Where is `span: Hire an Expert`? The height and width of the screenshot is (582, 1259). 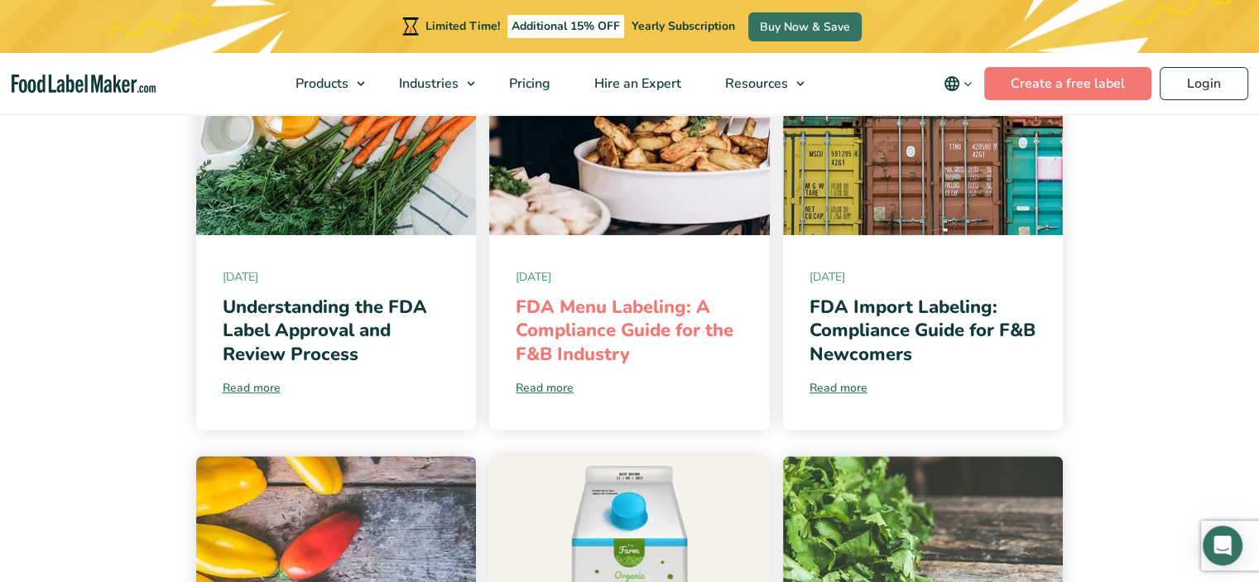 span: Hire an Expert is located at coordinates (635, 84).